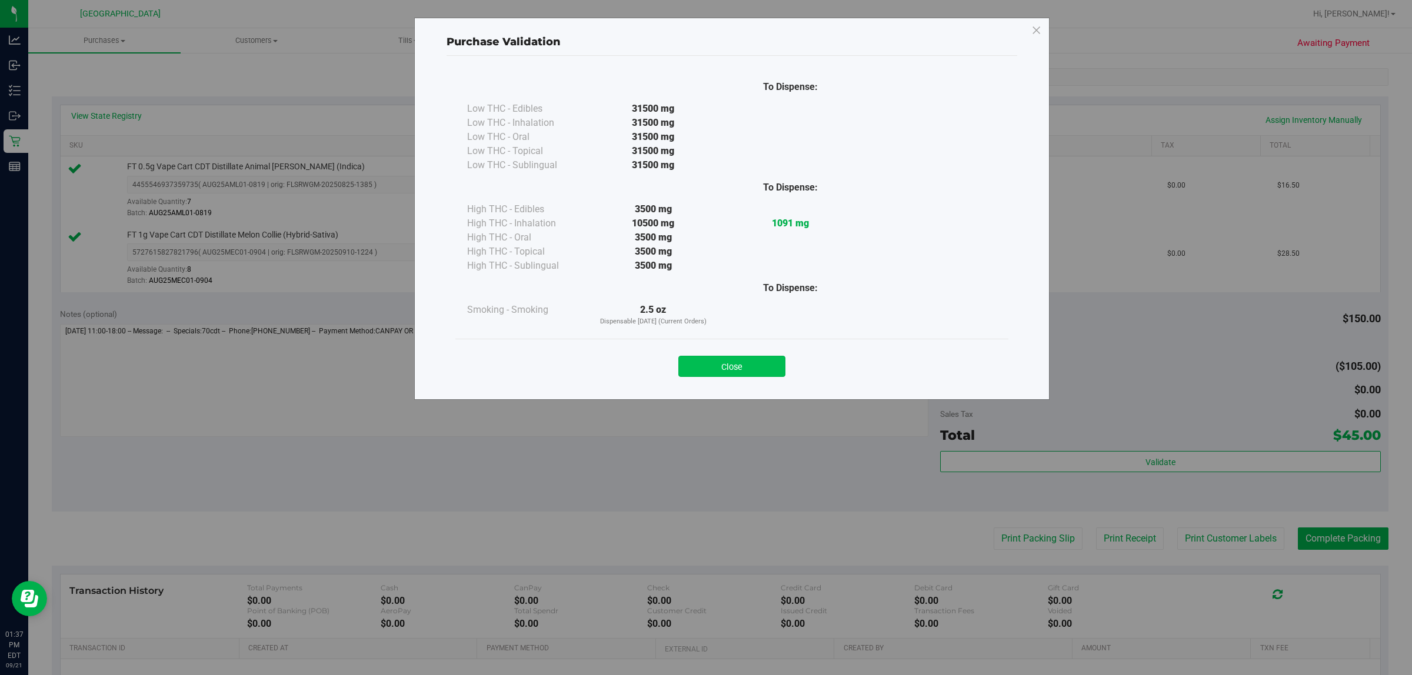 Image resolution: width=1412 pixels, height=675 pixels. What do you see at coordinates (526, 165) in the screenshot?
I see `div: Low THC - Sublingual` at bounding box center [526, 165].